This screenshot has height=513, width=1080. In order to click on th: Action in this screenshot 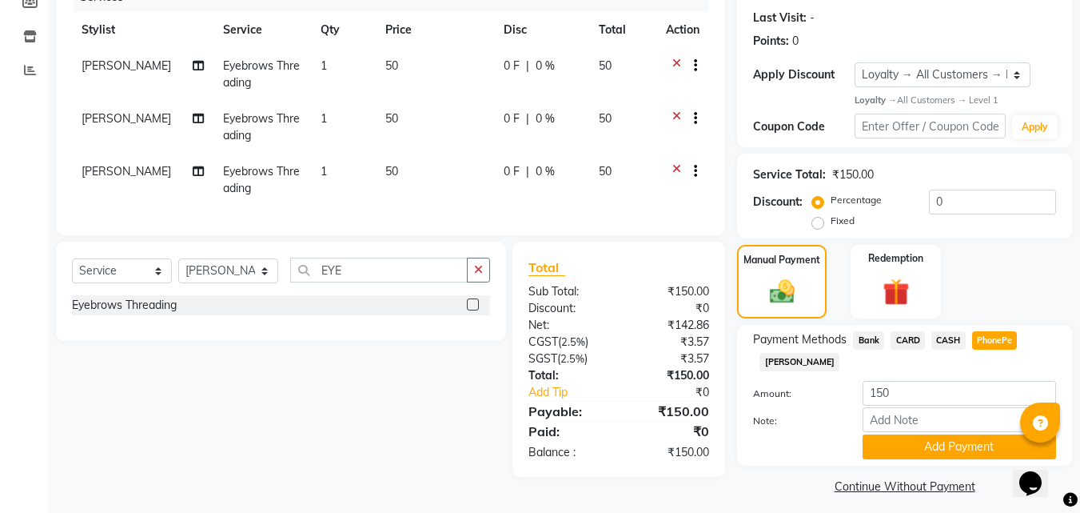, I will do `click(683, 30)`.